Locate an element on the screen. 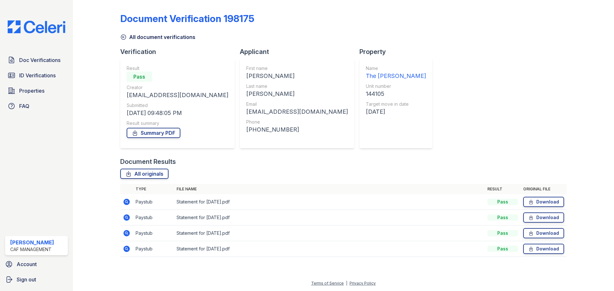 This screenshot has width=614, height=291. th: Type is located at coordinates (153, 189).